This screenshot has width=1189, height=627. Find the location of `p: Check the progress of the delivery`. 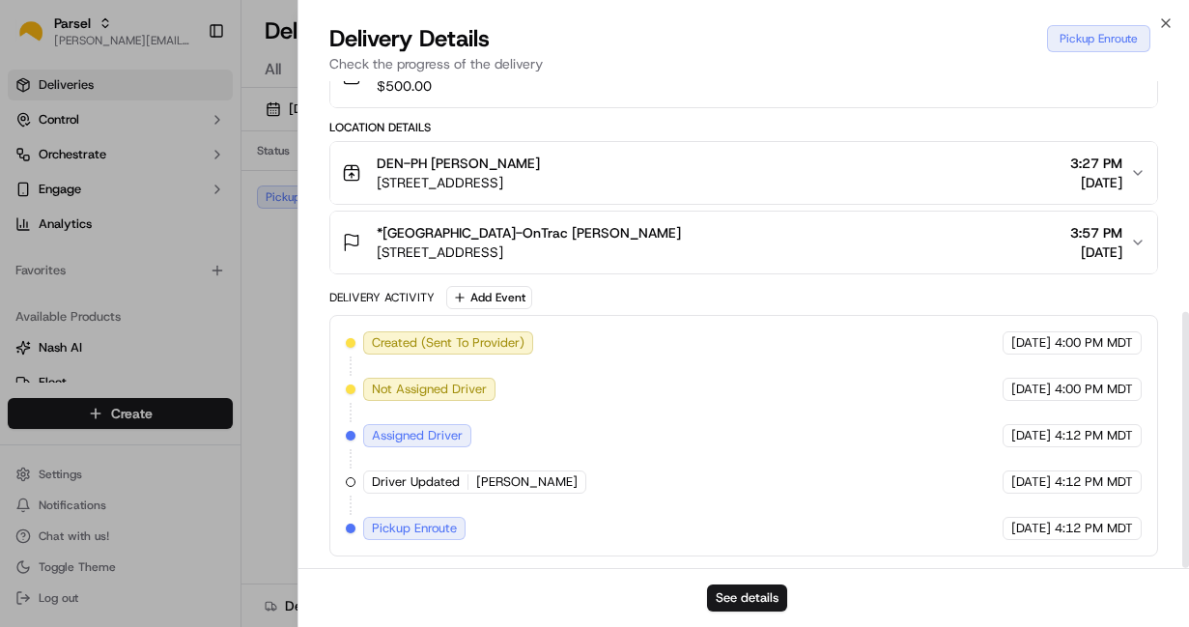

p: Check the progress of the delivery is located at coordinates (744, 64).